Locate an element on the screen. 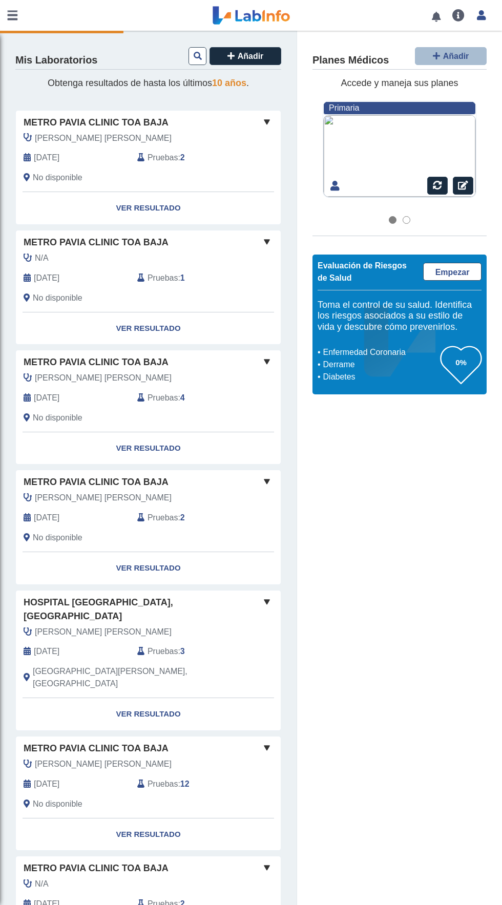  span: Obtenga resultados de hasta los últimos . is located at coordinates (148, 83).